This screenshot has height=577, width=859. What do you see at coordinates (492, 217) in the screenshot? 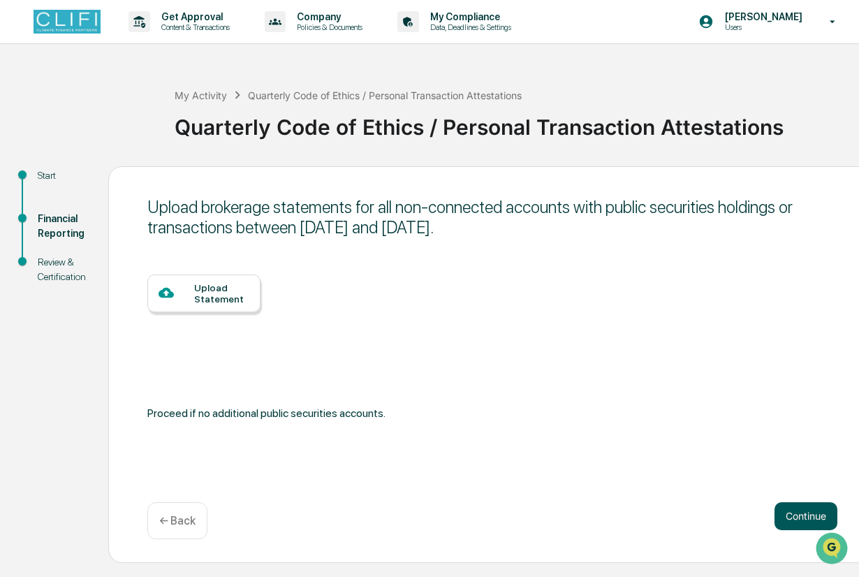
I see `div: Upload brokerage statements for all non-connected accounts with public securities holdings or tra...` at bounding box center [492, 217].